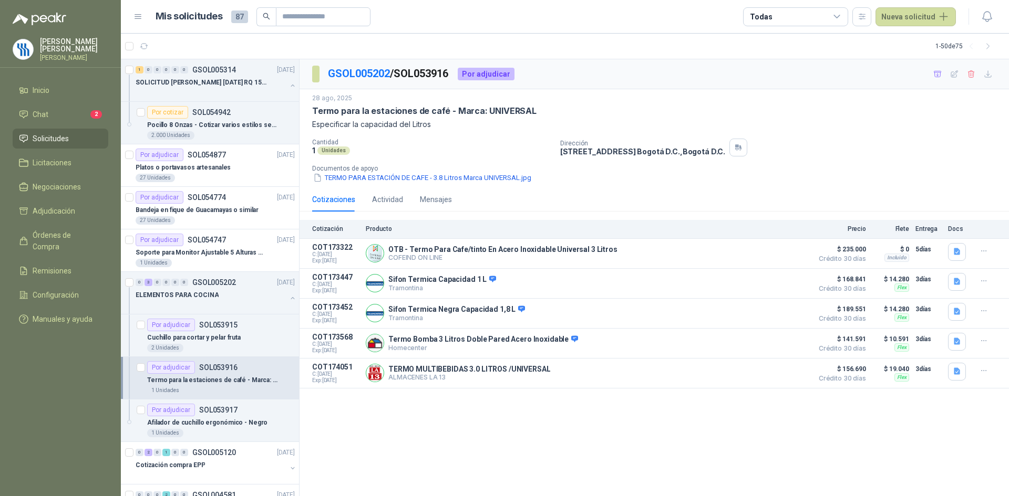 This screenshot has height=496, width=1009. I want to click on a: Por adjudicarSOL053916Termo para la estaciones de café - Marca: UNIVERSAL1 Unidades, so click(210, 378).